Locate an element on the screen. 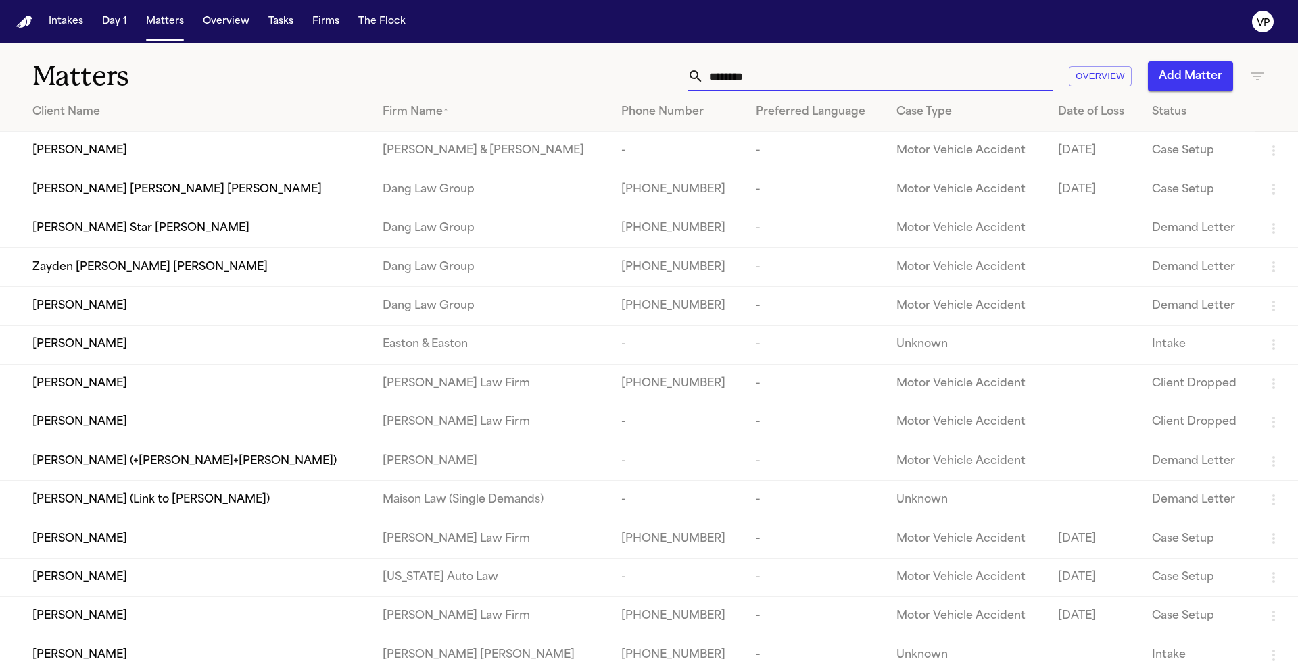  div: Date of Loss is located at coordinates (1093, 112).